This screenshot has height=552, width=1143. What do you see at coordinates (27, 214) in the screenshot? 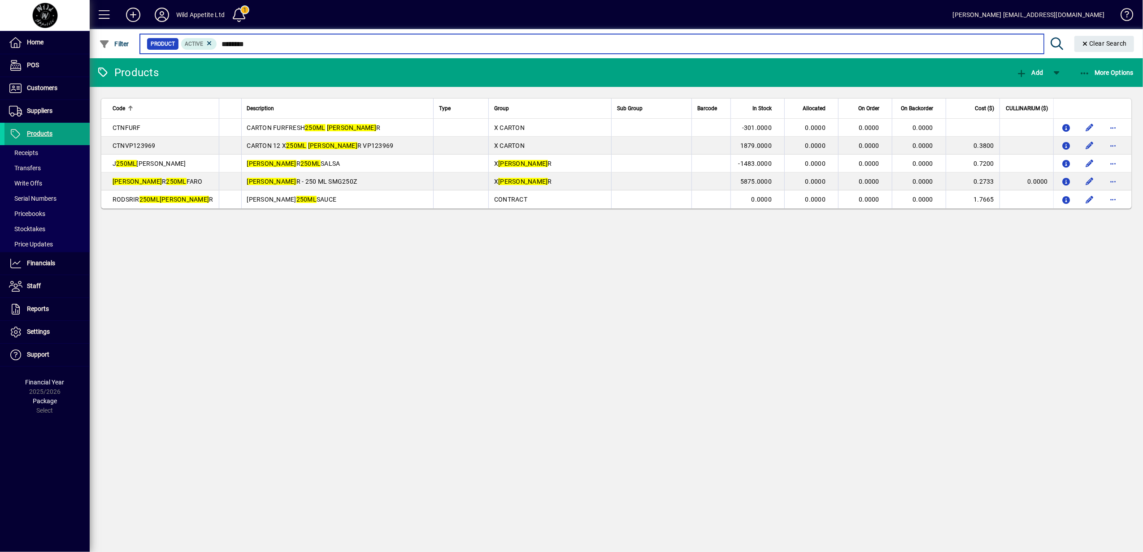
I see `span: Pricebooks` at bounding box center [27, 214].